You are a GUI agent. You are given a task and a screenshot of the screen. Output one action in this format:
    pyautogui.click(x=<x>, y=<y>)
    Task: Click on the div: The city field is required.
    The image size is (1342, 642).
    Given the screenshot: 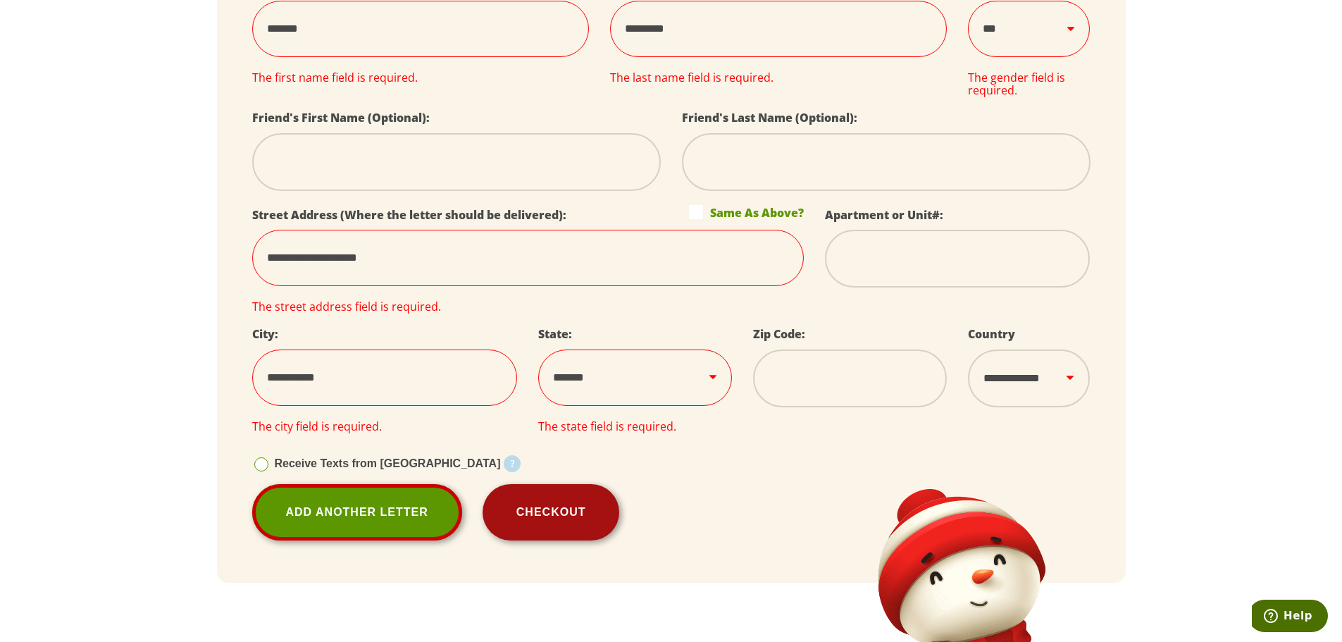 What is the action you would take?
    pyautogui.click(x=385, y=426)
    